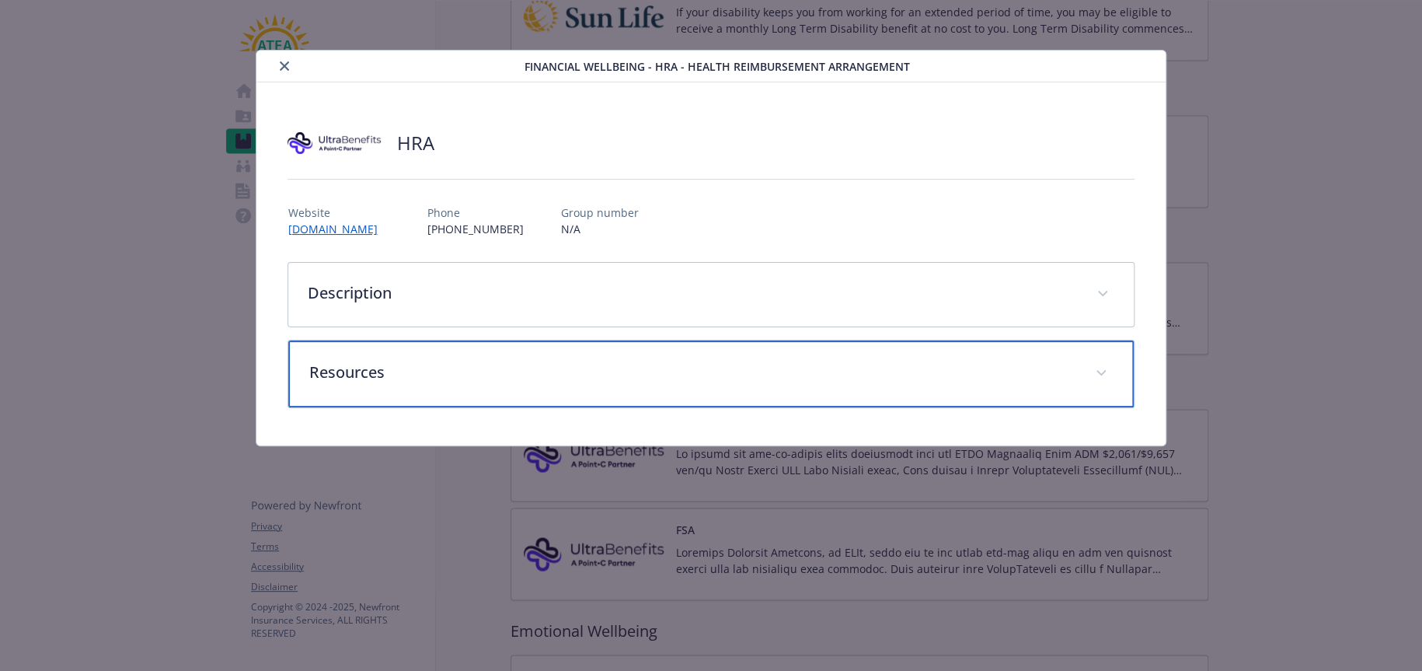 The image size is (1422, 671). I want to click on h2: HRA, so click(415, 143).